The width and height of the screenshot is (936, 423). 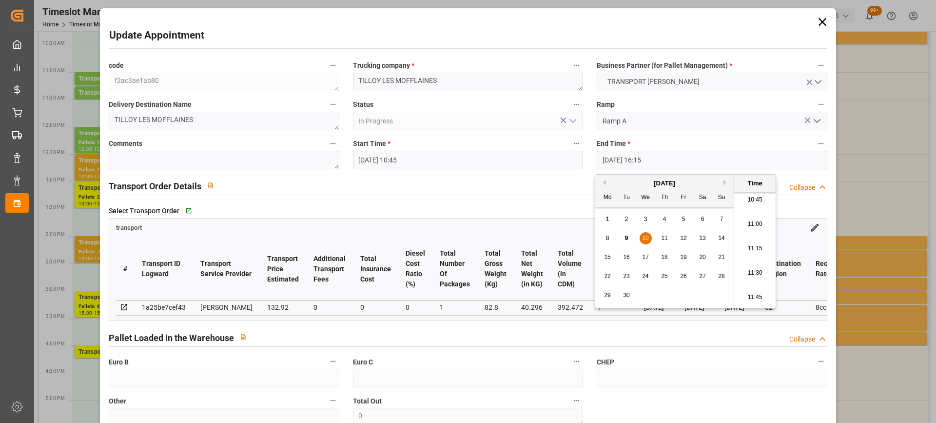 I want to click on th: Estimated Pallet Places, so click(x=613, y=269).